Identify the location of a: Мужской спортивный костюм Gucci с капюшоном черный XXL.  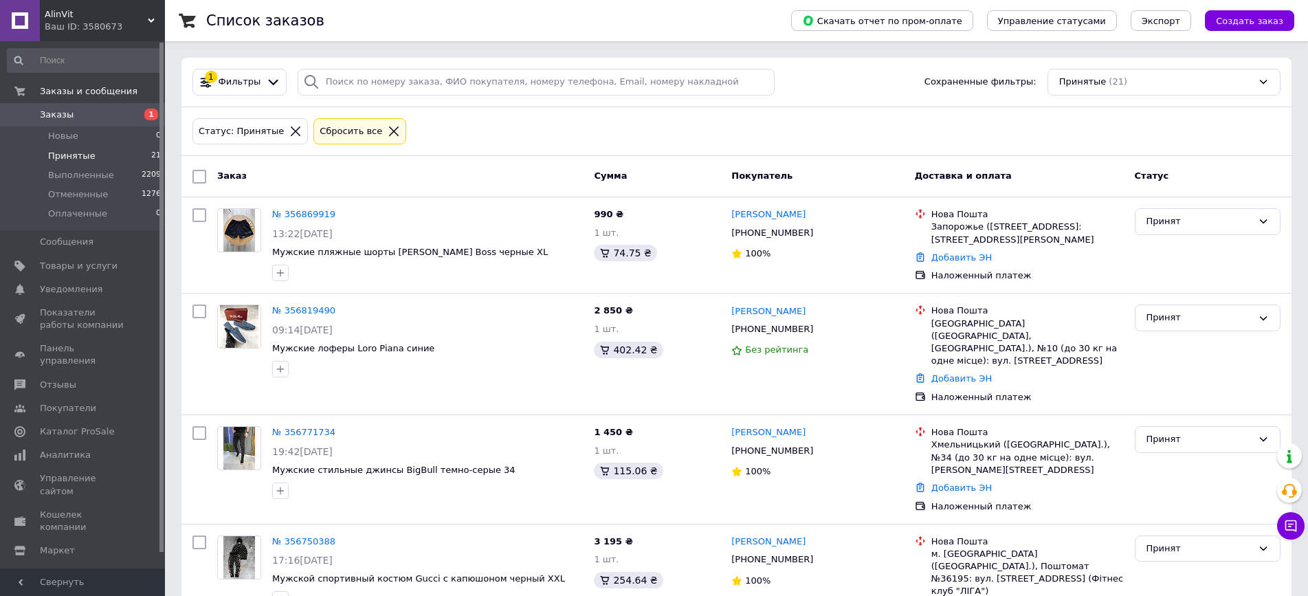
(419, 578).